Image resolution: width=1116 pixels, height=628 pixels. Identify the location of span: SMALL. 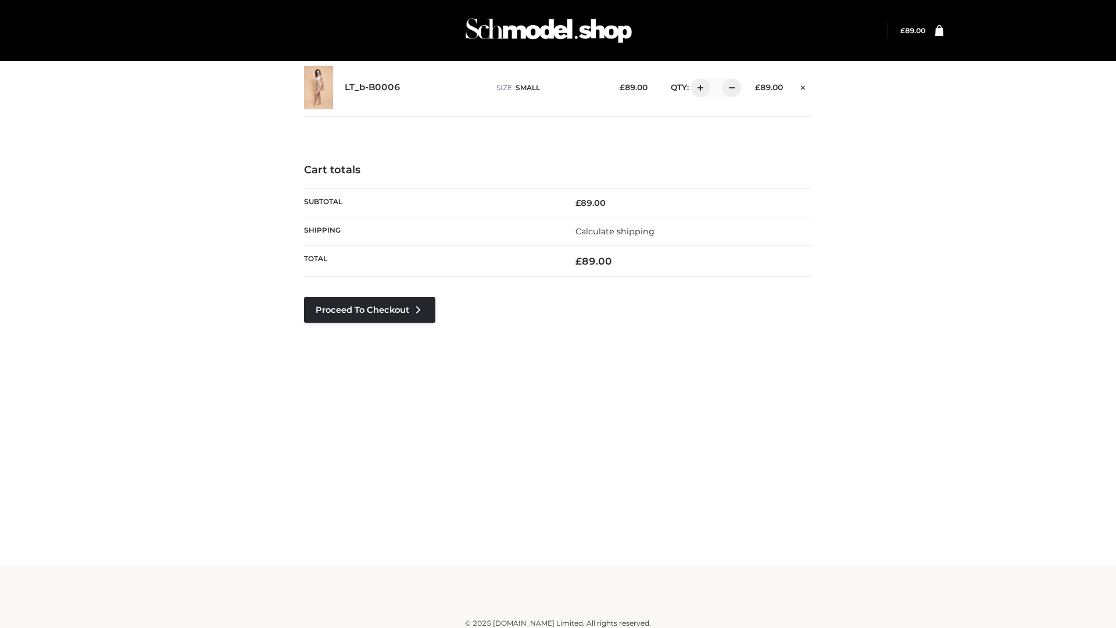
(528, 87).